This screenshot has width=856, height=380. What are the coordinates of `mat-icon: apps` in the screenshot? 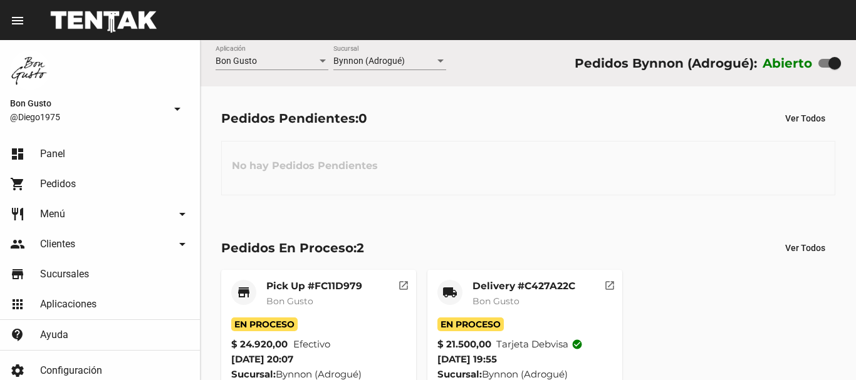 It's located at (18, 304).